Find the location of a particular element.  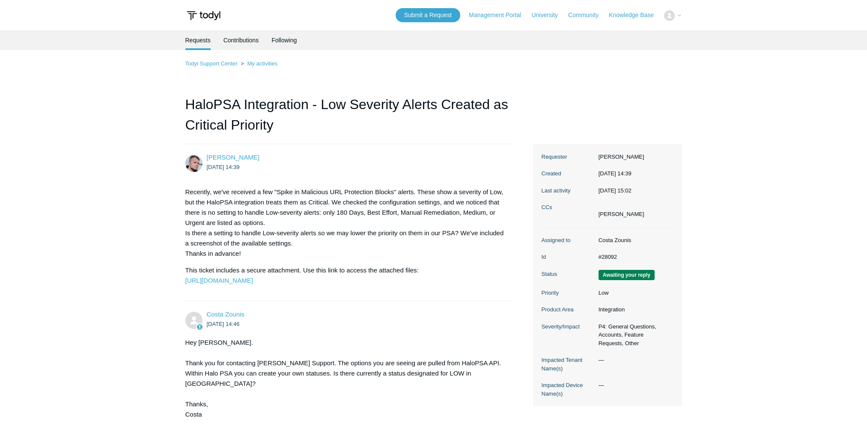

a: Todyl Support Center is located at coordinates (212, 63).